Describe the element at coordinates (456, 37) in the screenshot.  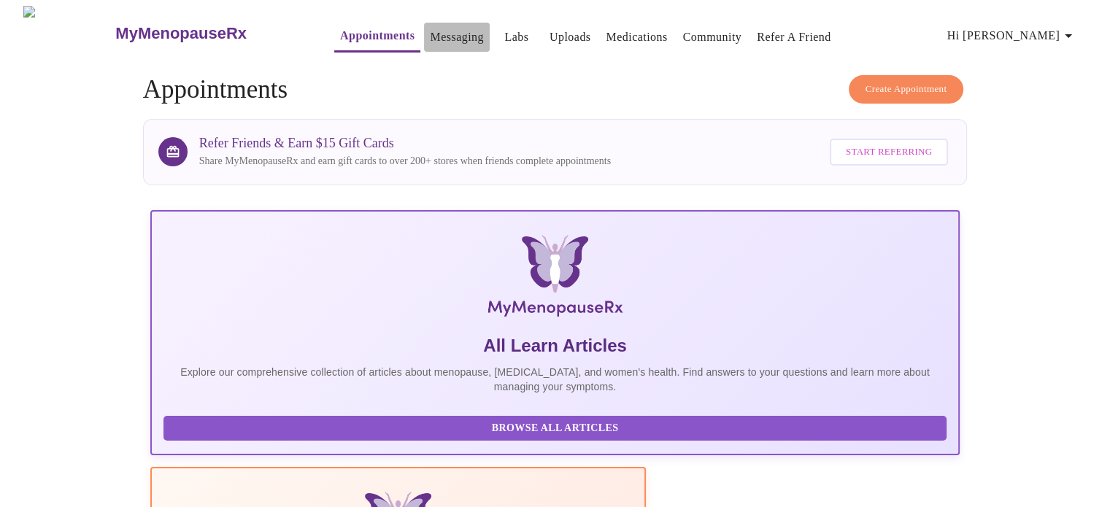
I see `button: Messaging` at that location.